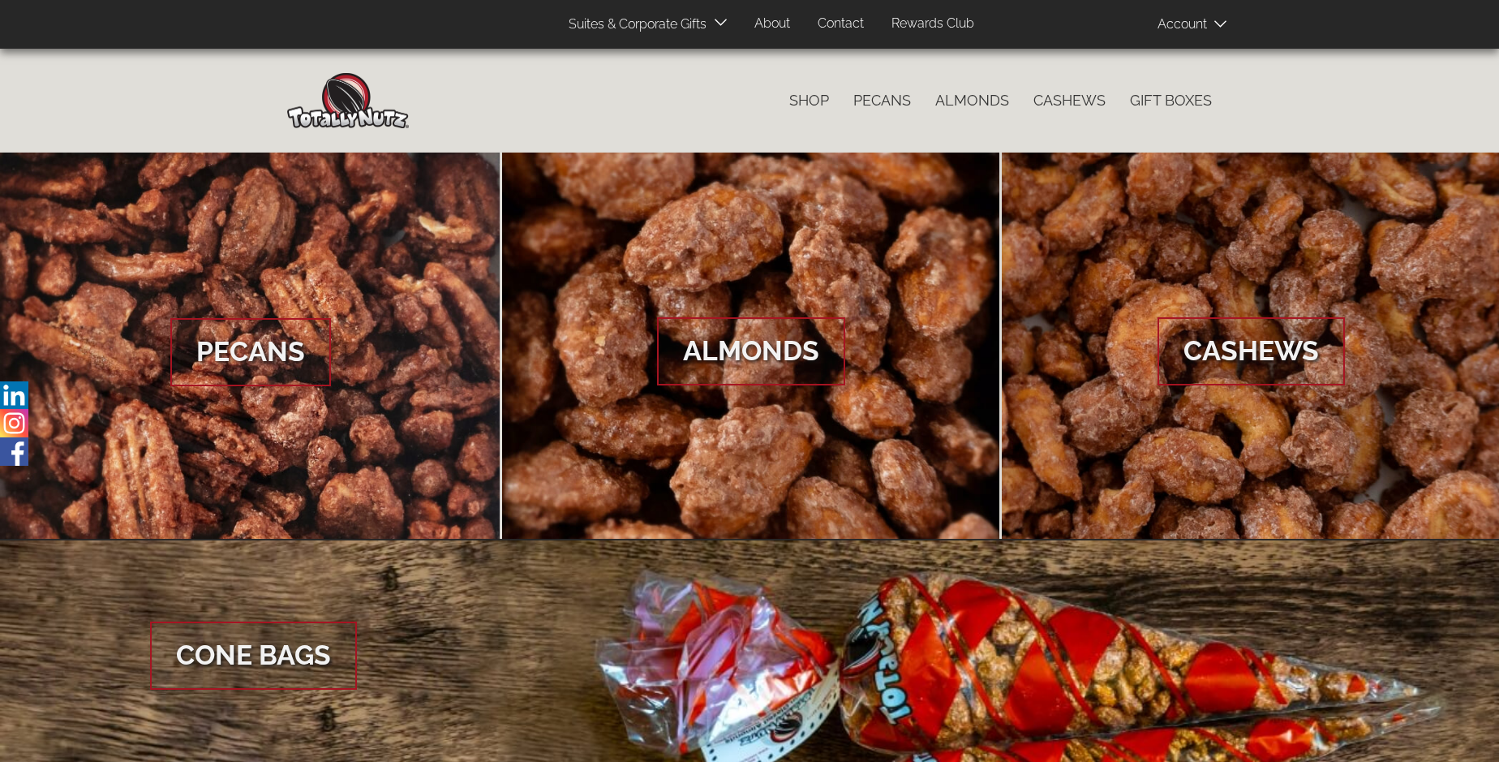 This screenshot has height=762, width=1499. What do you see at coordinates (251, 352) in the screenshot?
I see `span: Pecans` at bounding box center [251, 352].